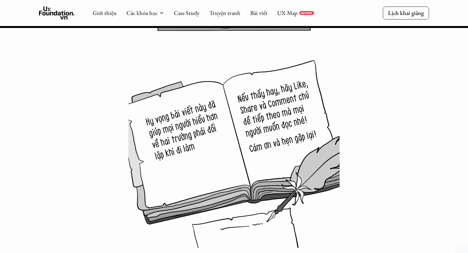 This screenshot has height=253, width=468. Describe the element at coordinates (406, 13) in the screenshot. I see `a: Lịch khai giảng` at that location.